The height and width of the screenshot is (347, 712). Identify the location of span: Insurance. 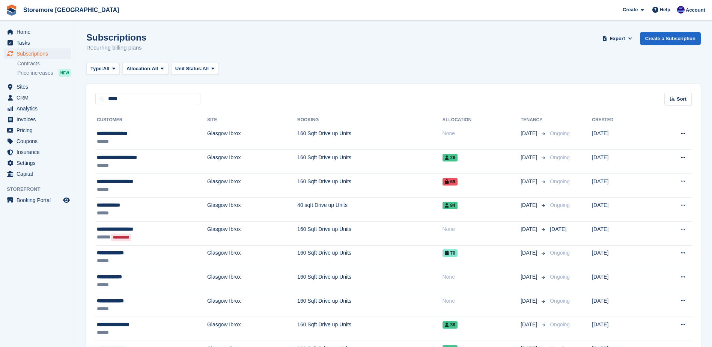
(39, 152).